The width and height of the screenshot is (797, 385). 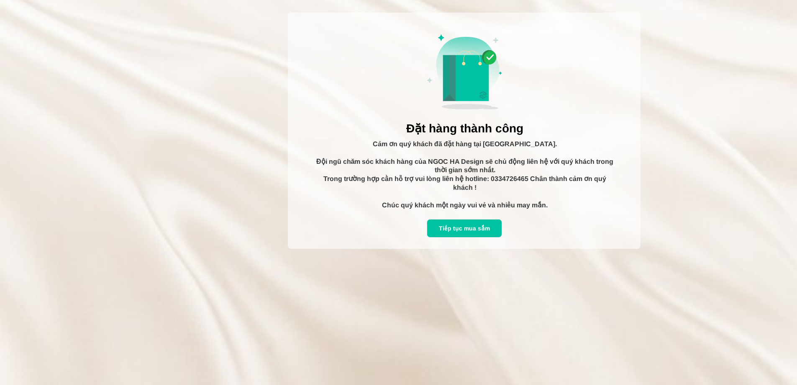 I want to click on img: Display image, so click(x=465, y=71).